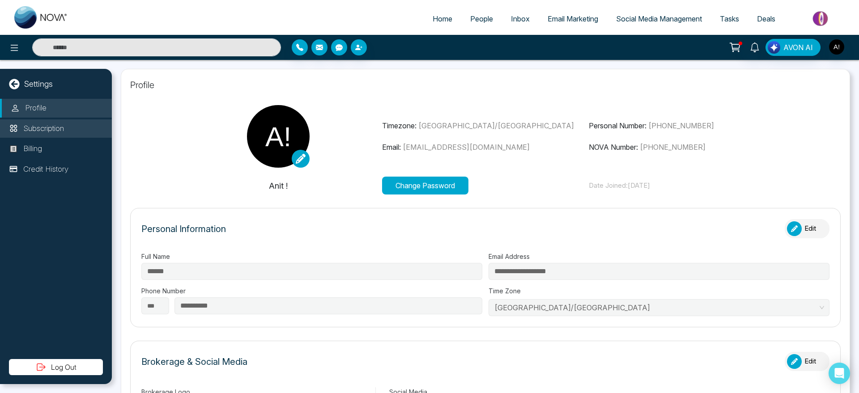  I want to click on a: Tasks, so click(729, 19).